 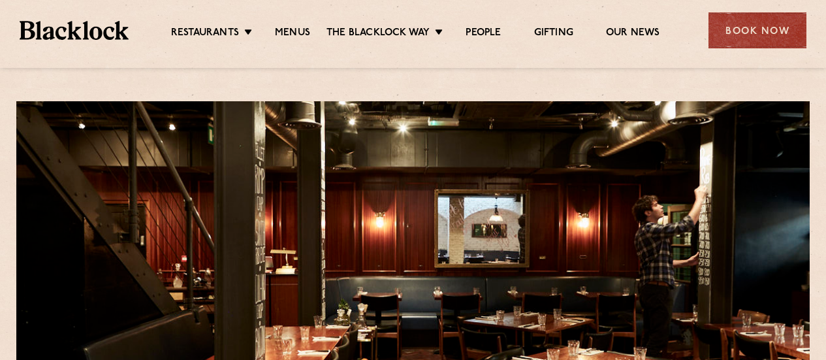 What do you see at coordinates (554, 34) in the screenshot?
I see `a: Gifting` at bounding box center [554, 34].